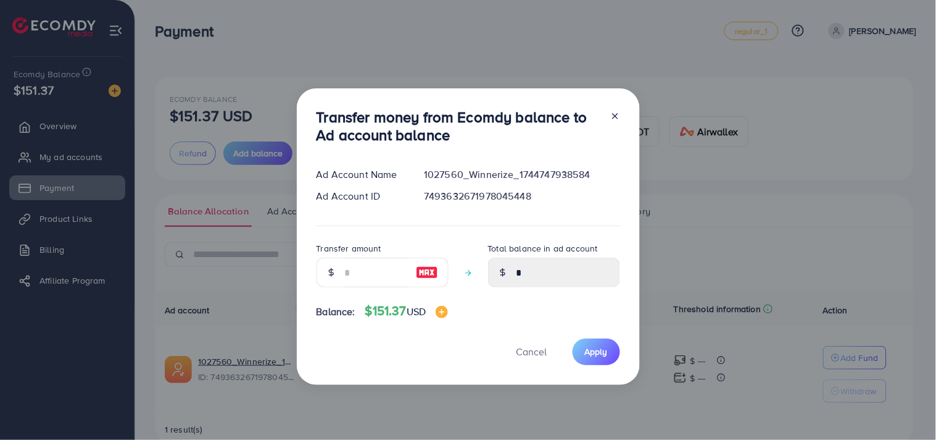 The image size is (936, 440). I want to click on span: Apply, so click(596, 351).